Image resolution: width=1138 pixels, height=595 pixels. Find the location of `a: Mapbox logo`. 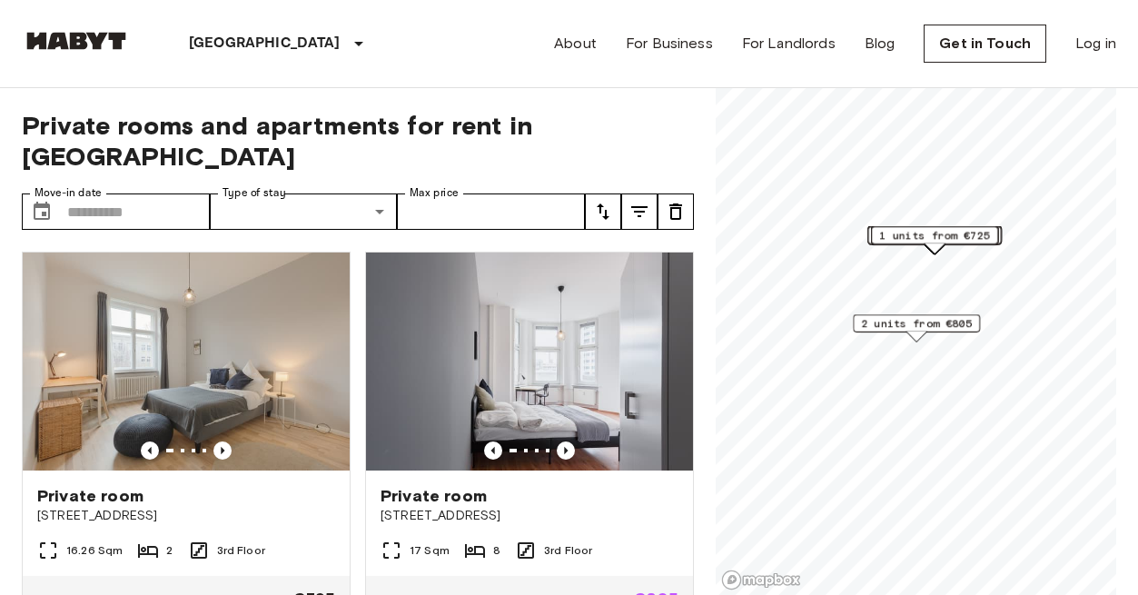

a: Mapbox logo is located at coordinates (761, 580).